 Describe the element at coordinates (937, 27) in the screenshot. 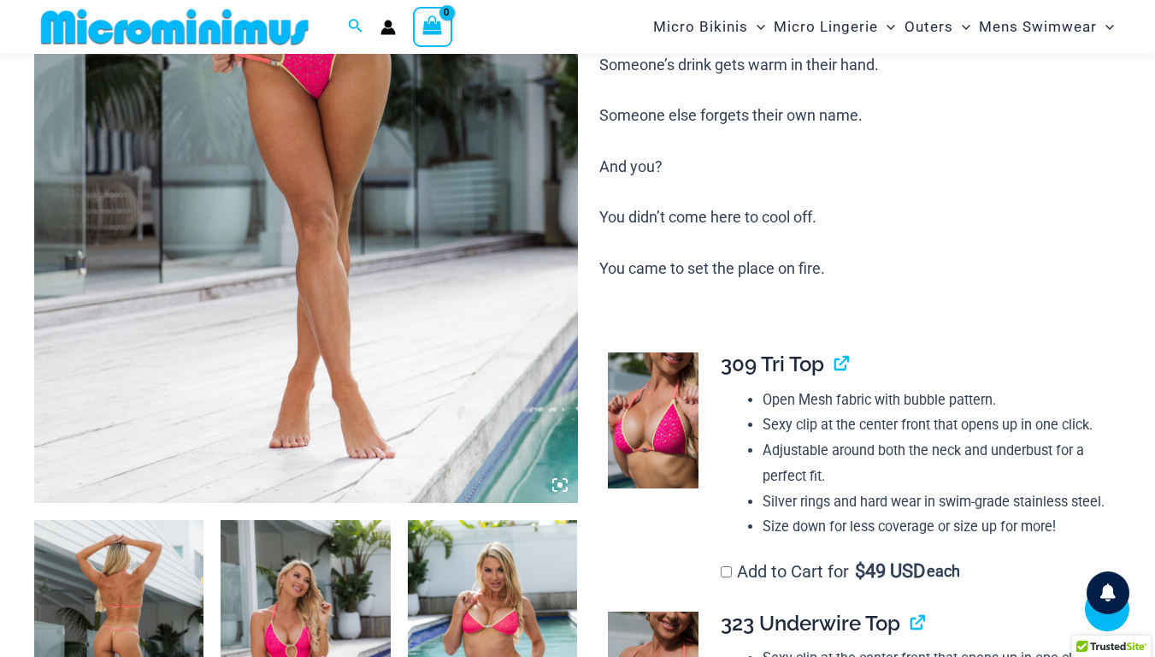

I see `a: OutersMenu ToggleMenu Toggle` at that location.